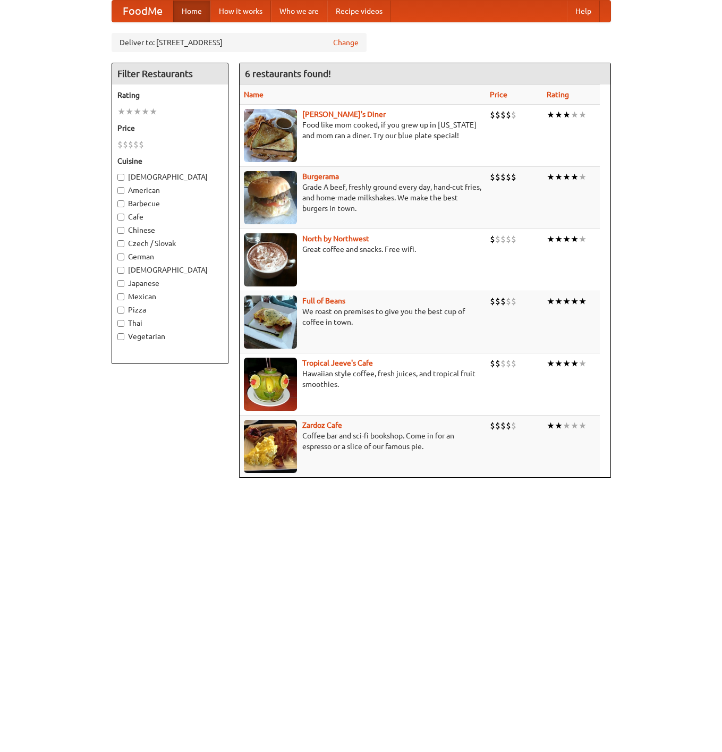  I want to click on p: Grade A beef, freshly ground every day, hand-cut fries, and home-made milkshakes. We make the bes..., so click(362, 198).